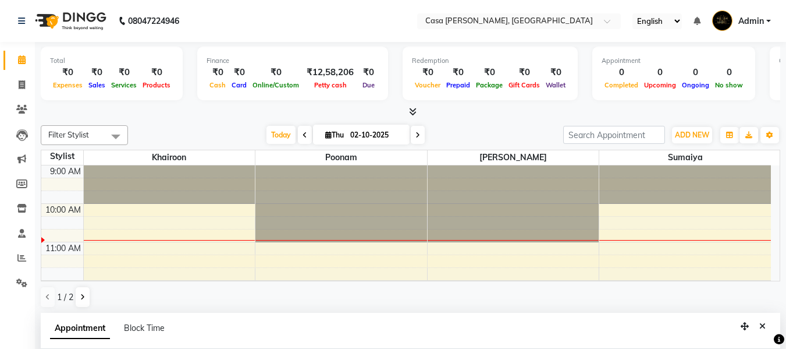  I want to click on div: 12:00 PM, so click(63, 286).